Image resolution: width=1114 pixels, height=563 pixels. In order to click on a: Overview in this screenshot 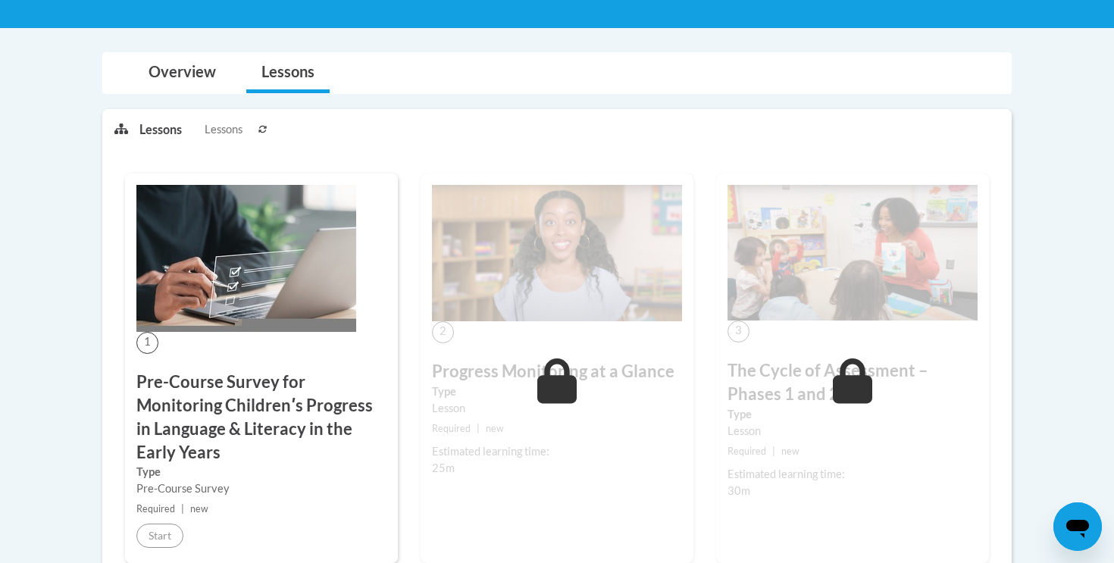, I will do `click(182, 73)`.